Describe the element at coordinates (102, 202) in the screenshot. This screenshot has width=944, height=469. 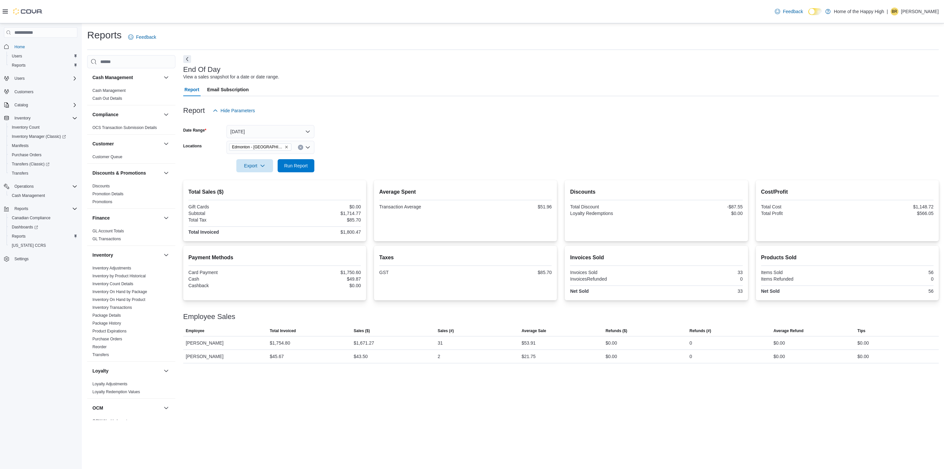
I see `a: Promotions` at that location.